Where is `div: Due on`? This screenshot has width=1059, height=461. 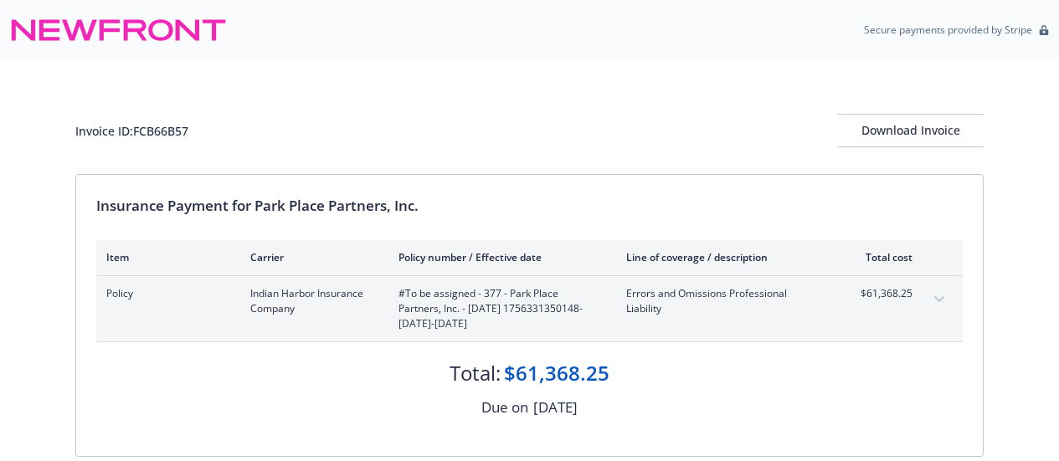
div: Due on is located at coordinates (505, 408).